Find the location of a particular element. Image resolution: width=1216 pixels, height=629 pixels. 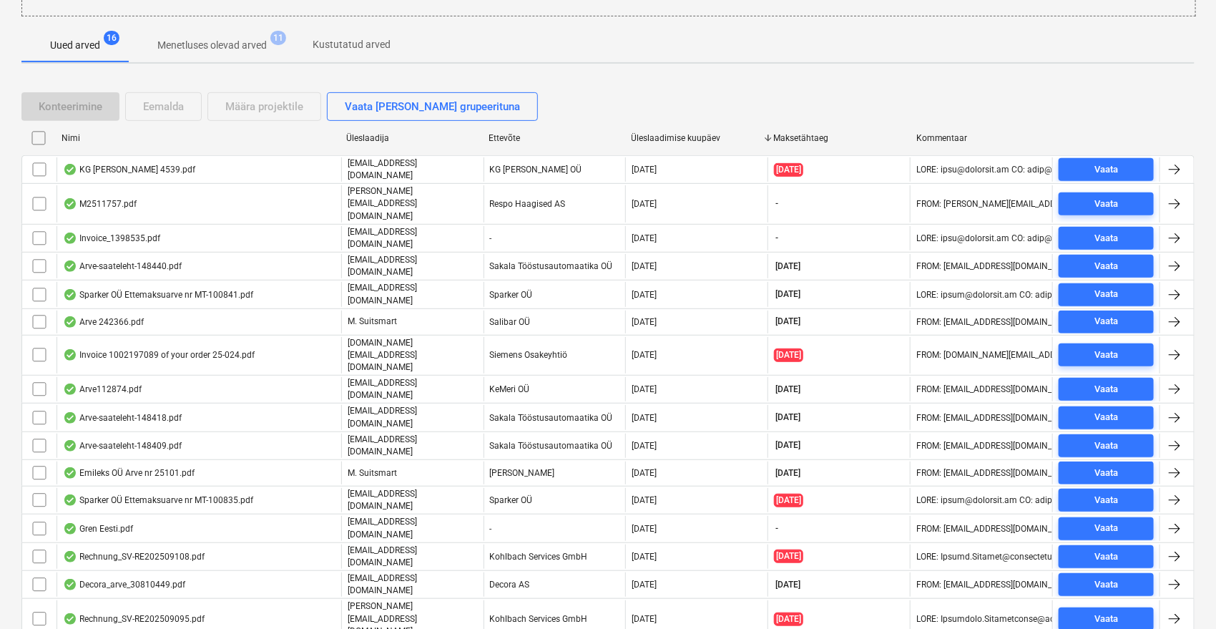

div: Salibar OÜ is located at coordinates (554, 322).